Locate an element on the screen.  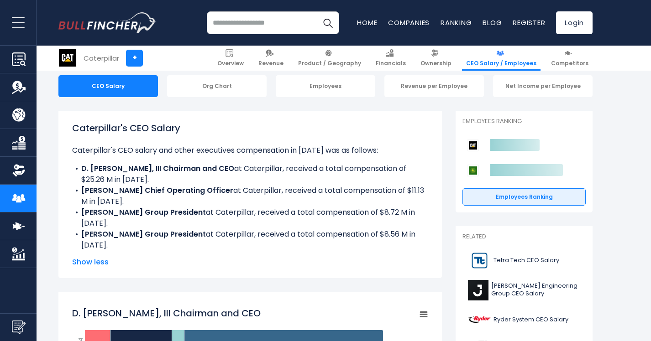
a: Ryder System CEO Salary is located at coordinates (524, 320).